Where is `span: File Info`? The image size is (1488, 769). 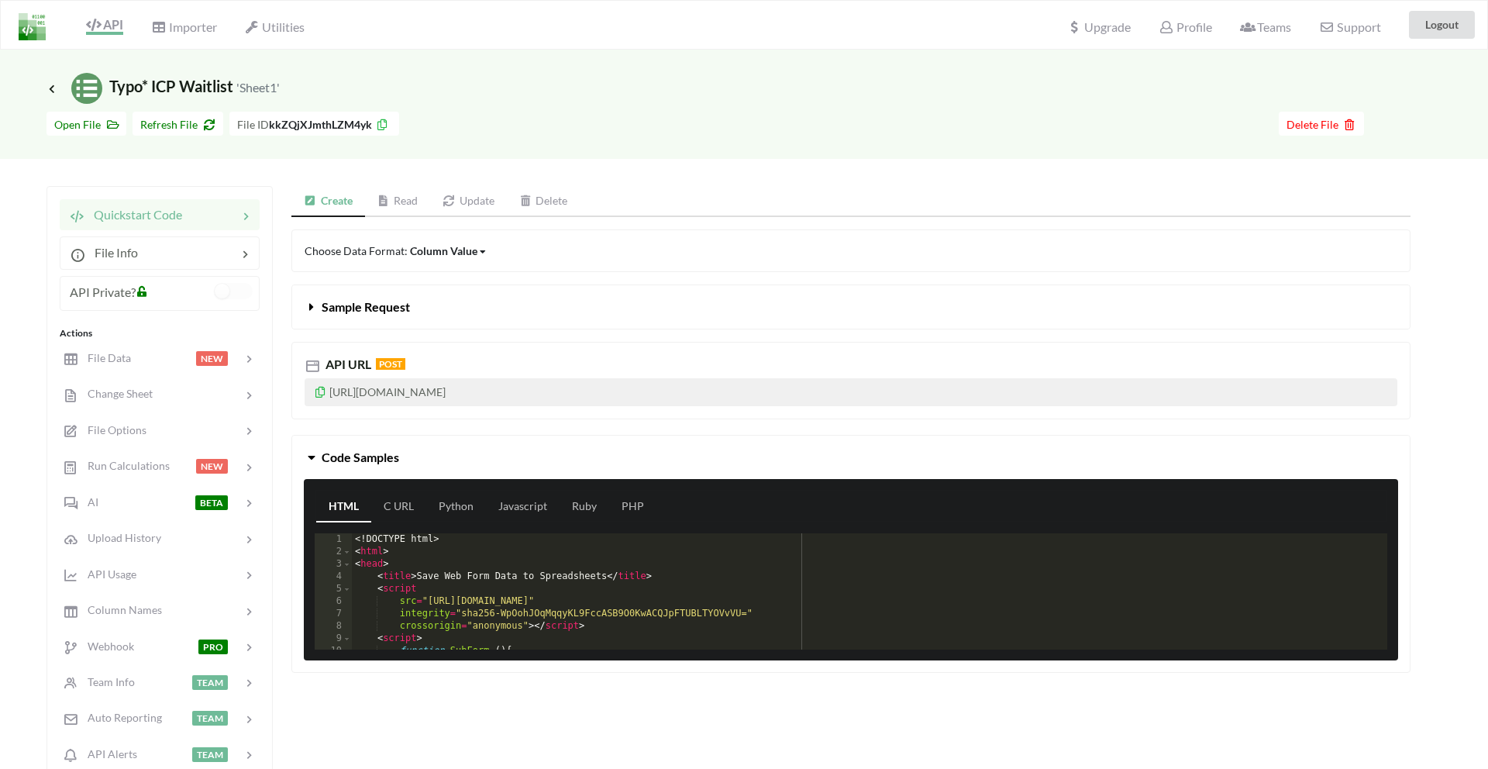 span: File Info is located at coordinates (112, 252).